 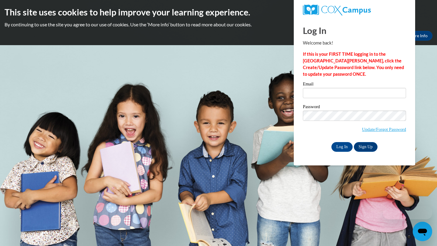 I want to click on a: Sign Up, so click(x=365, y=147).